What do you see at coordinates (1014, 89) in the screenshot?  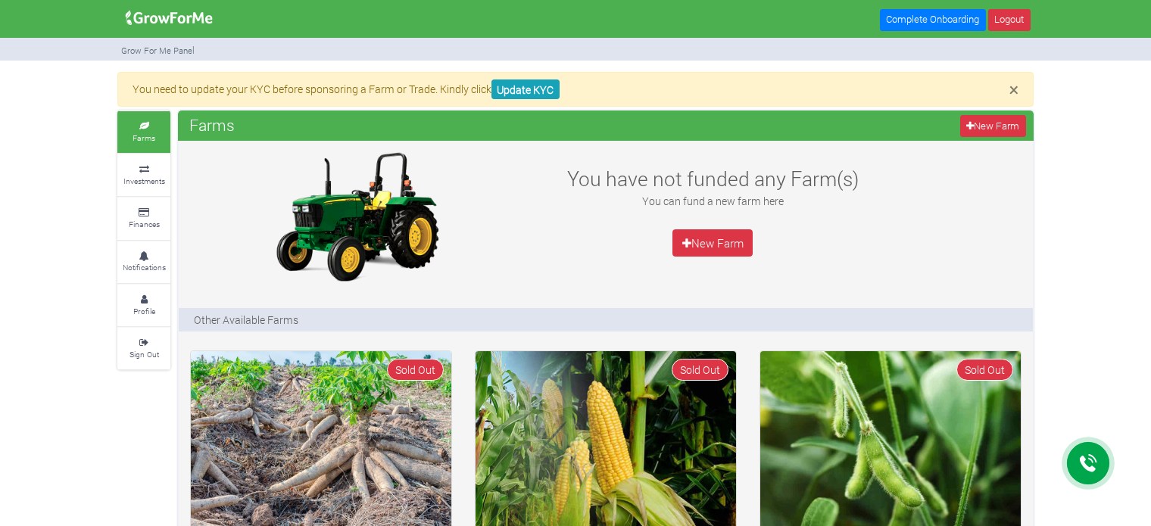 I see `button: Close` at bounding box center [1014, 89].